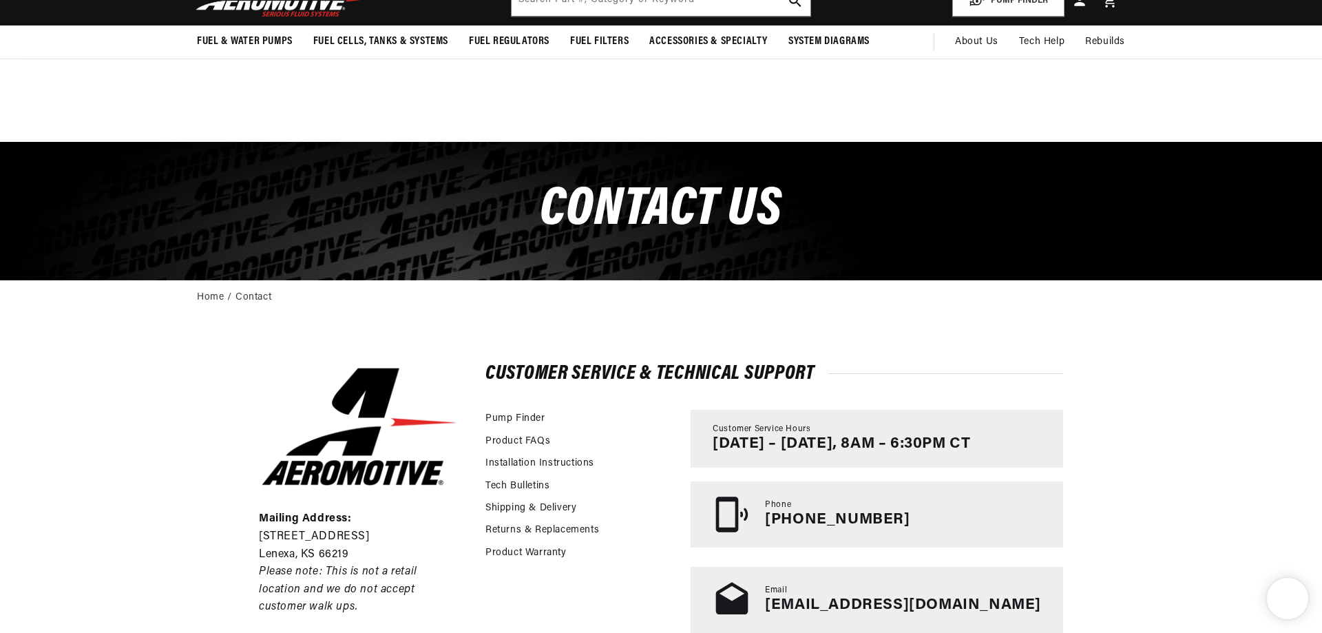  Describe the element at coordinates (599, 41) in the screenshot. I see `summary: Fuel Filters` at that location.